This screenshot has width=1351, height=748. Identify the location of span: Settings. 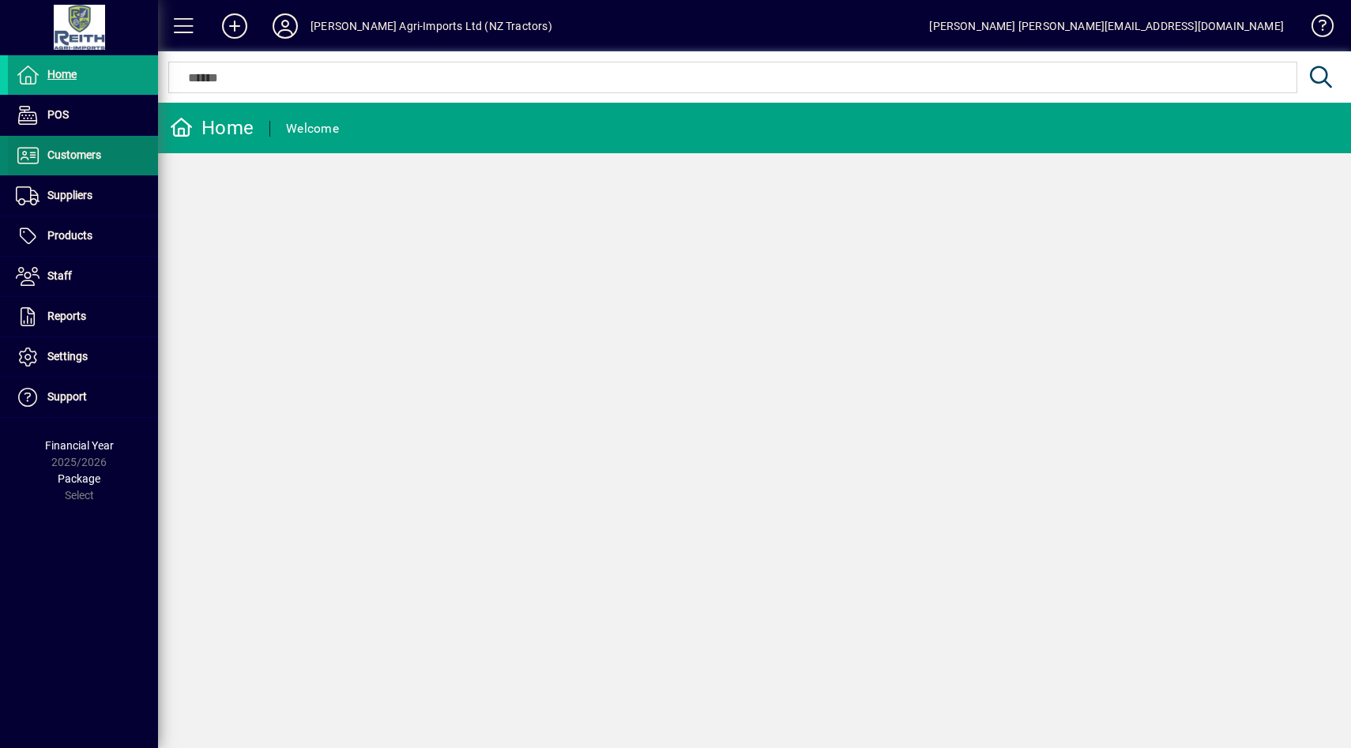
(67, 356).